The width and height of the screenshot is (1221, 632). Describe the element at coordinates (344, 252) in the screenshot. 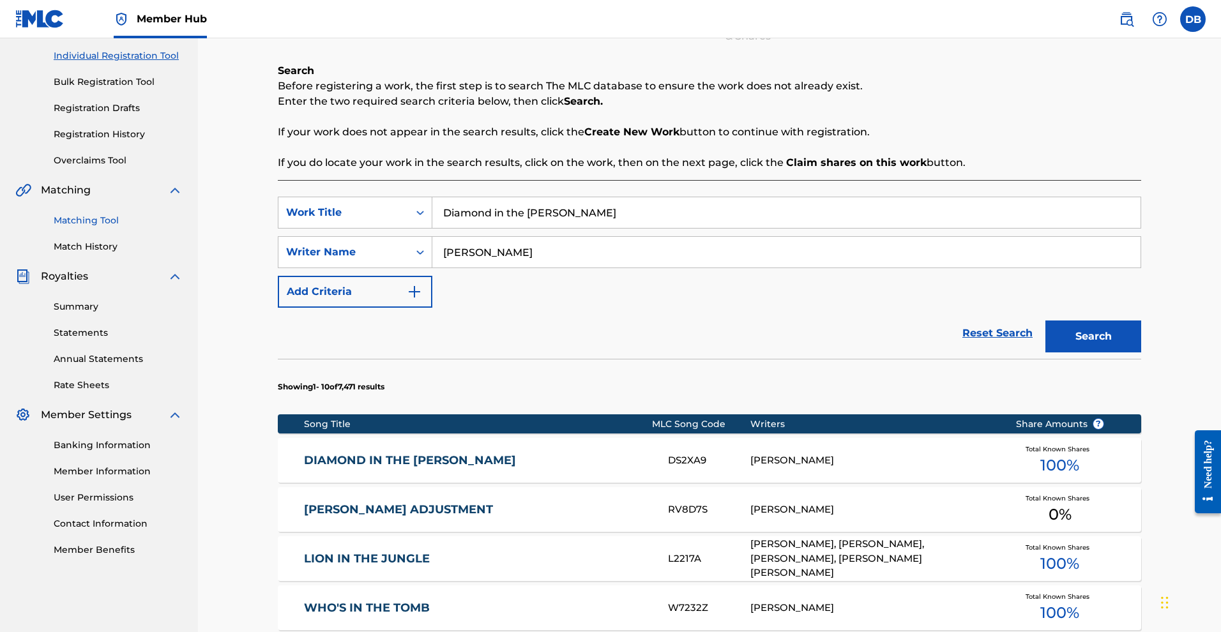

I see `div: Writer Name` at that location.